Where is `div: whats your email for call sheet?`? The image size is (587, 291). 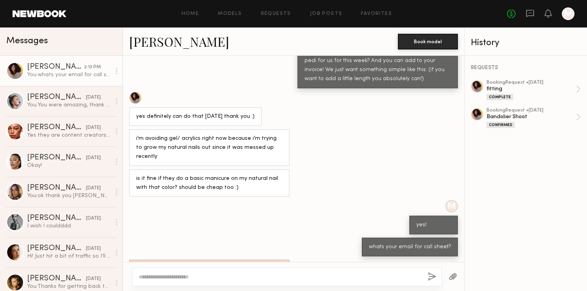 div: whats your email for call sheet? is located at coordinates (410, 247).